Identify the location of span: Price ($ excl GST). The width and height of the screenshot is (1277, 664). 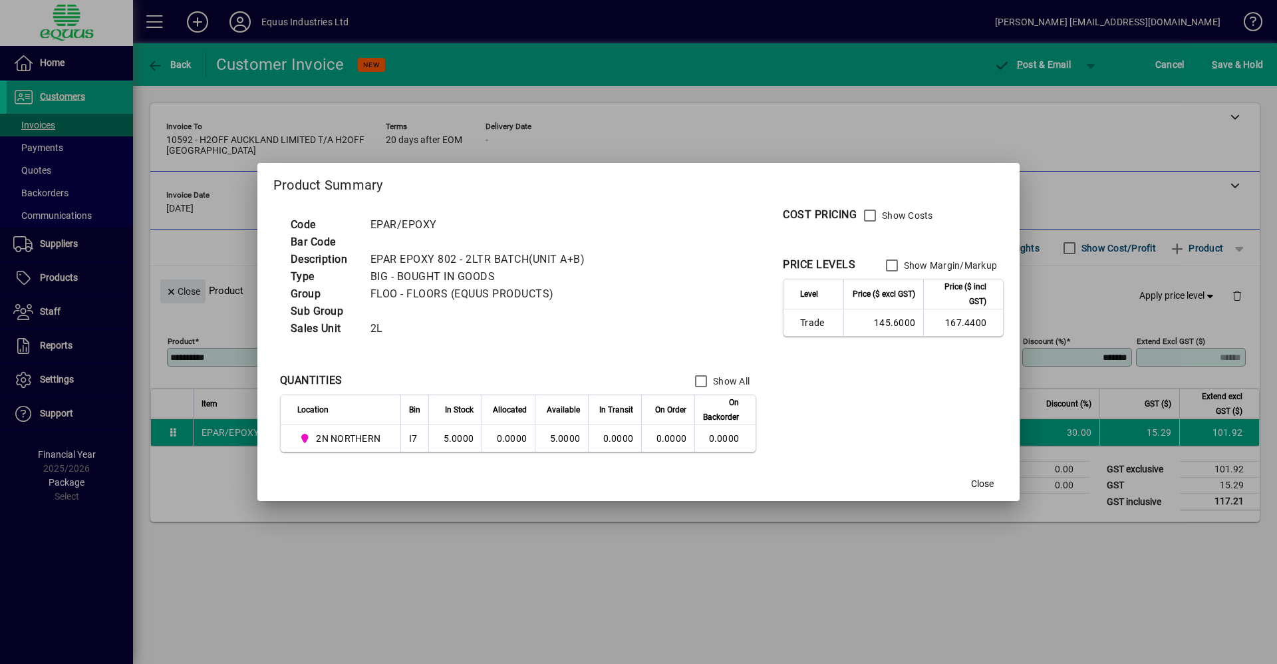
(884, 294).